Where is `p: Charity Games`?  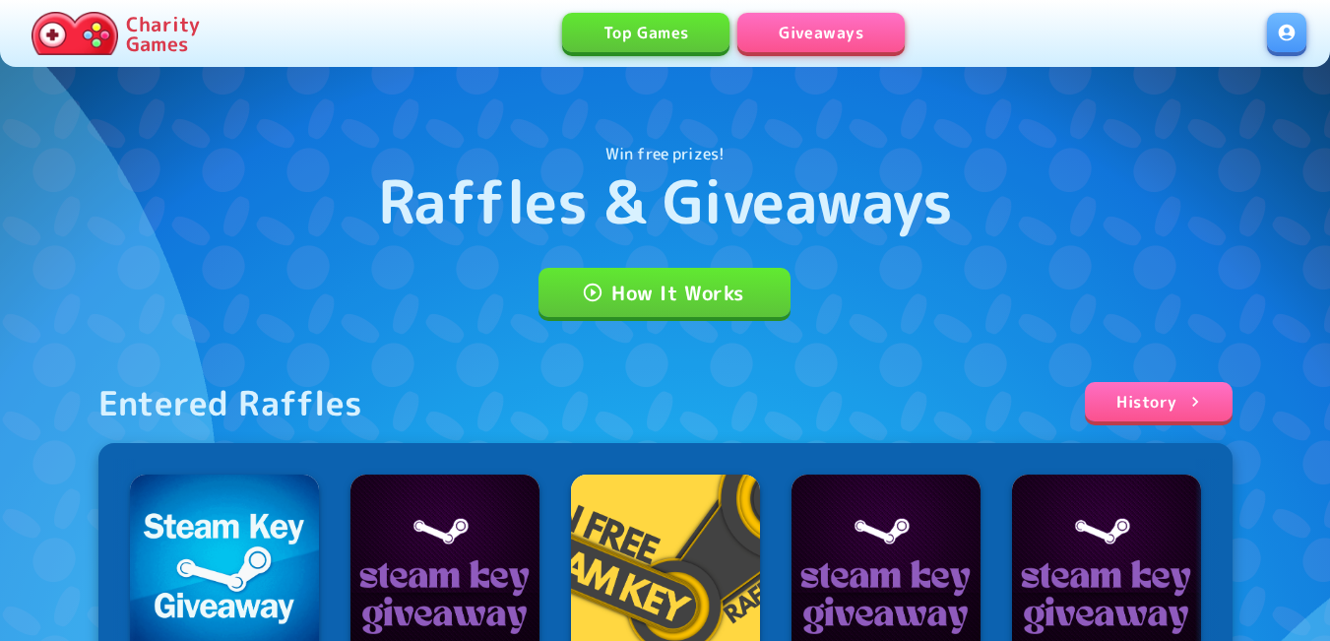 p: Charity Games is located at coordinates (162, 33).